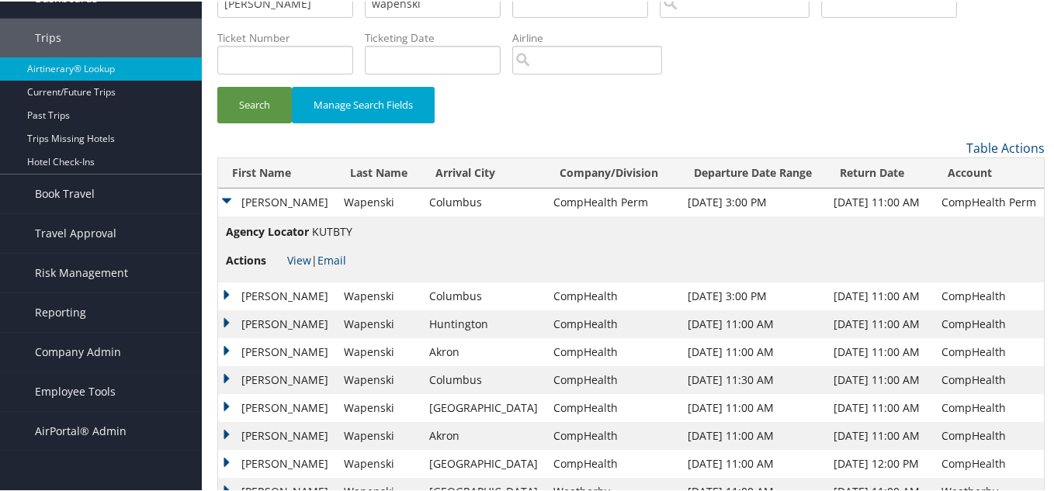 The height and width of the screenshot is (491, 1054). I want to click on th: First Name: activate to sort column ascending, so click(277, 172).